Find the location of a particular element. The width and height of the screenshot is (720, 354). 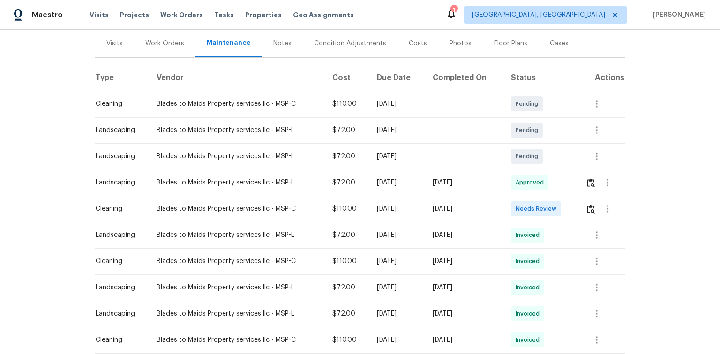

div: Visits is located at coordinates (114, 44).